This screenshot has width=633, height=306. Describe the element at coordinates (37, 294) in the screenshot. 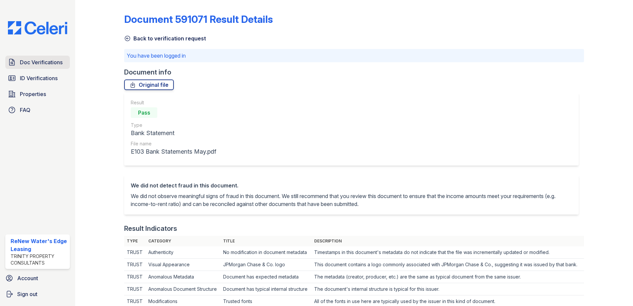

I see `button: Sign out` at that location.